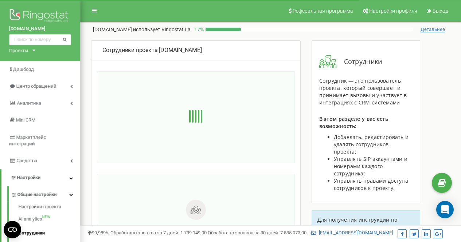  What do you see at coordinates (293, 233) in the screenshot?
I see `u: 7 835 073,00` at bounding box center [293, 233].